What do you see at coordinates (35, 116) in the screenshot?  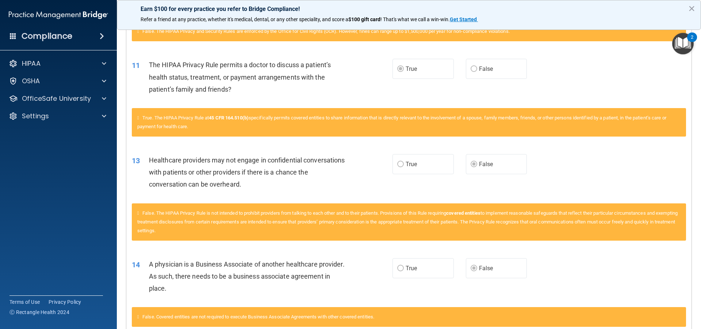 I see `p: Settings` at bounding box center [35, 116].